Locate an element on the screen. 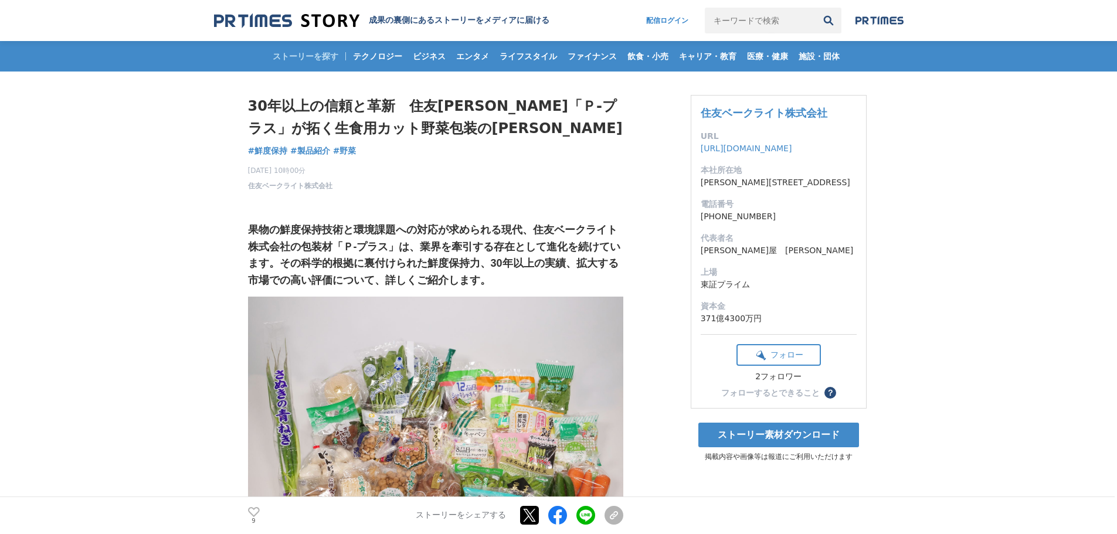 Image resolution: width=1117 pixels, height=534 pixels. p: 9 is located at coordinates (254, 521).